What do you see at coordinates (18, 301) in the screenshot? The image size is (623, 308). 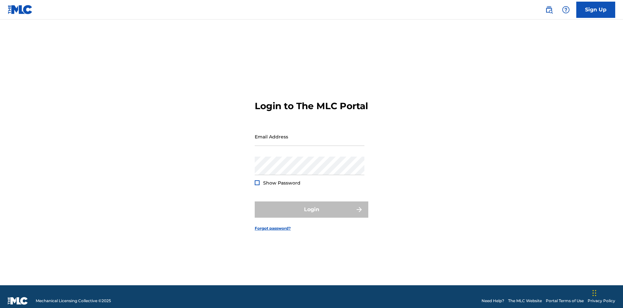 I see `img: logo` at bounding box center [18, 301].